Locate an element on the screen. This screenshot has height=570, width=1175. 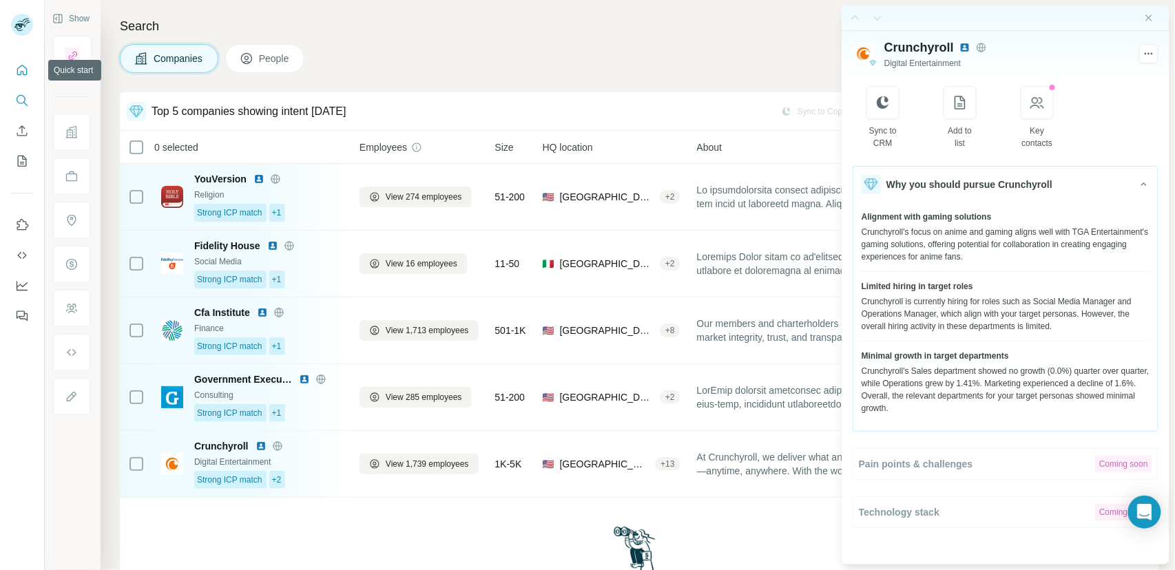
span: View 1,713 employees is located at coordinates (427, 330).